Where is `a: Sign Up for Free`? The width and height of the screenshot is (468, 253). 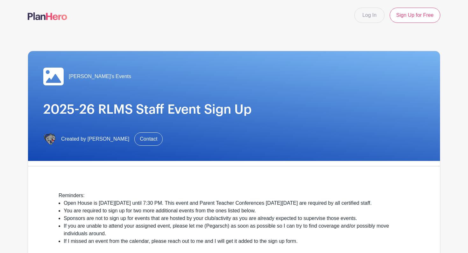 a: Sign Up for Free is located at coordinates (414, 15).